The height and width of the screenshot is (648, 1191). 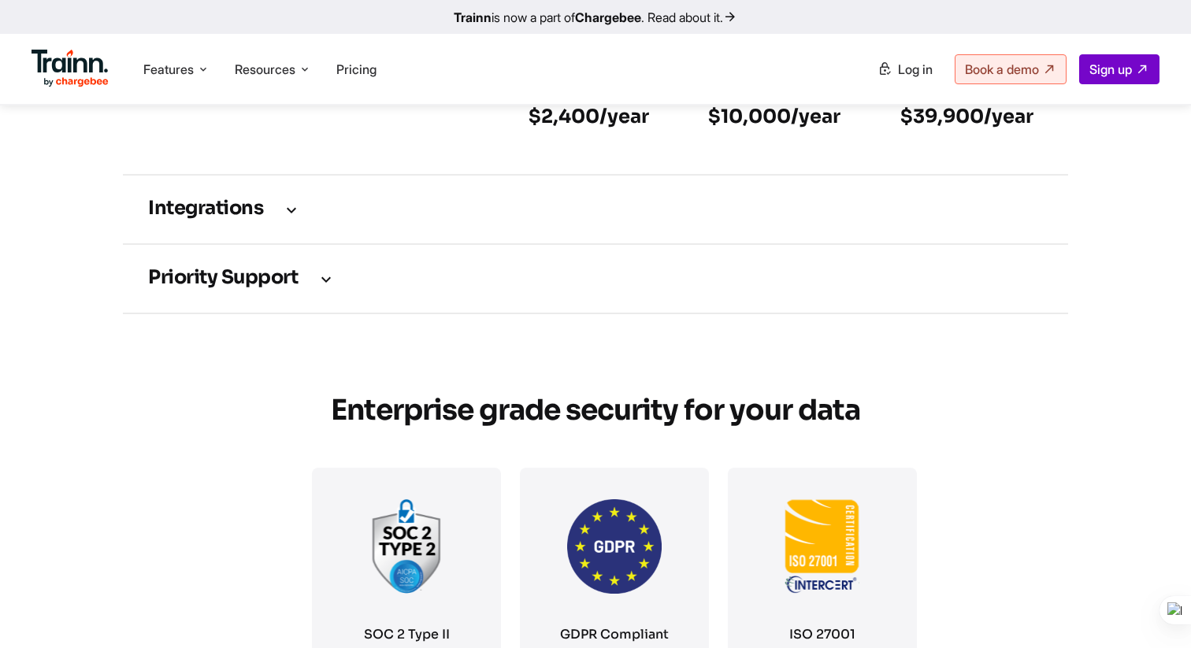 I want to click on h3: Priority support, so click(x=596, y=279).